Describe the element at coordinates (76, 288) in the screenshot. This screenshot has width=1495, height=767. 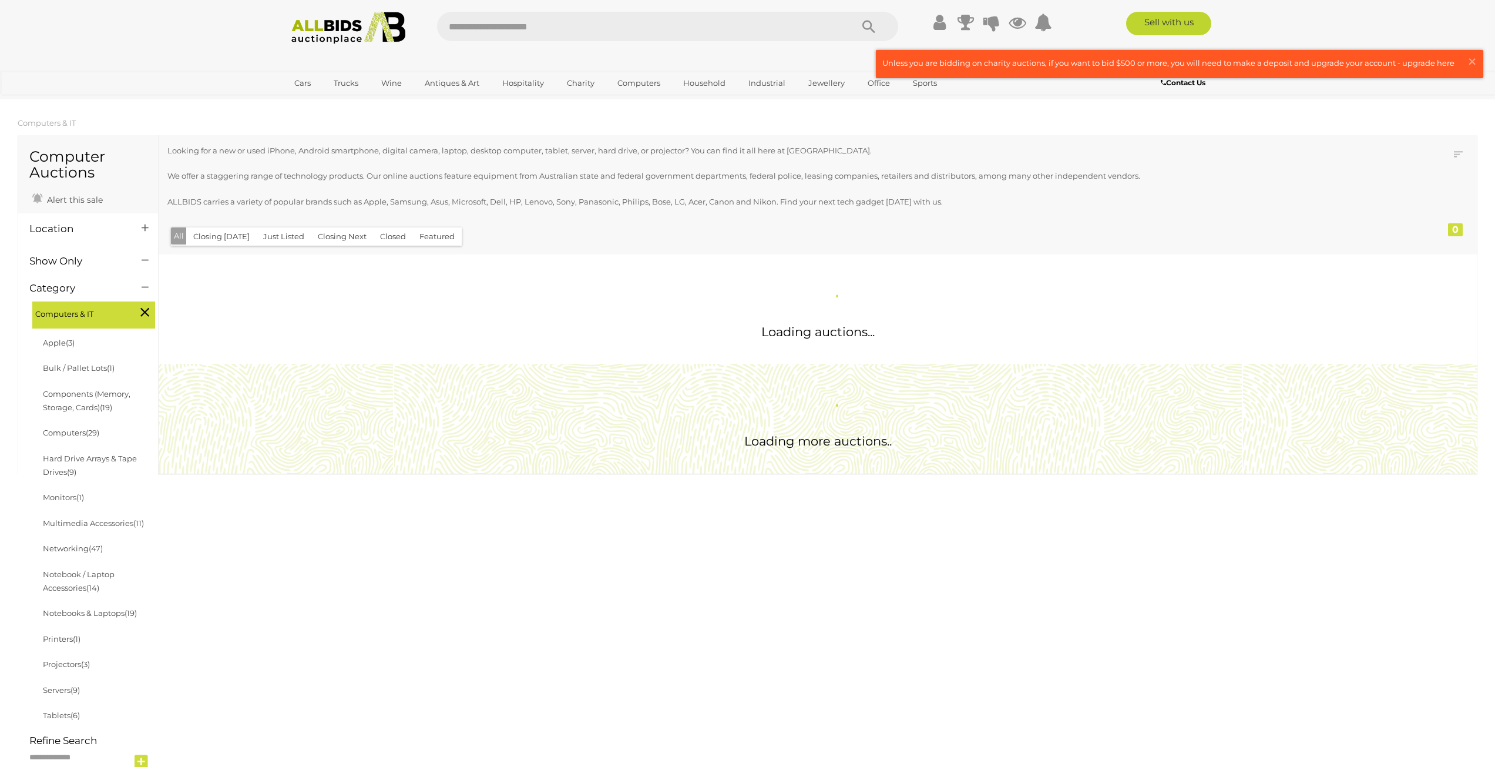
I see `h4: Category` at that location.